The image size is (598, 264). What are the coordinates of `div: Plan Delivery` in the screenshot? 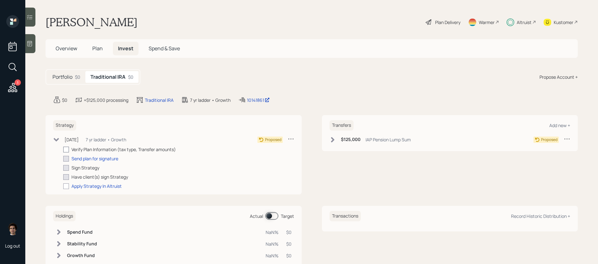 It's located at (448, 22).